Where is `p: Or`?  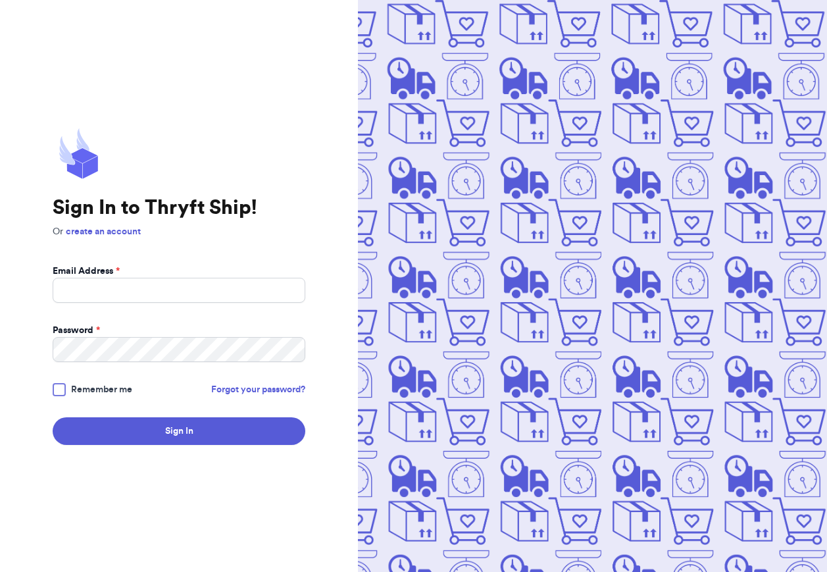
p: Or is located at coordinates (179, 232).